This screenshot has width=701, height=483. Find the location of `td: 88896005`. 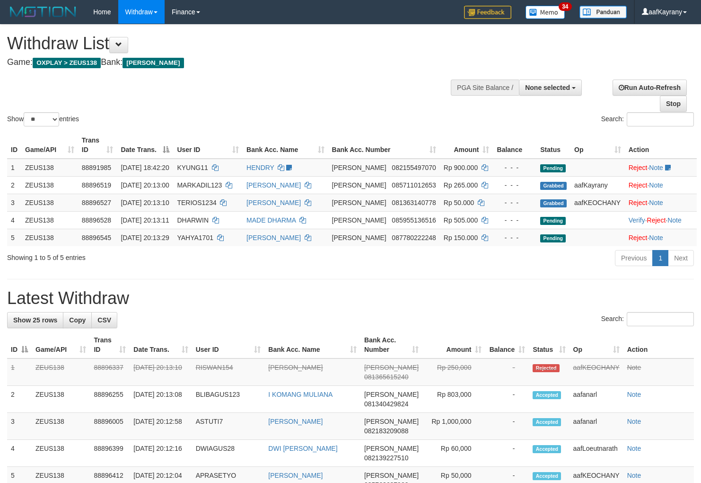

td: 88896005 is located at coordinates (110, 426).